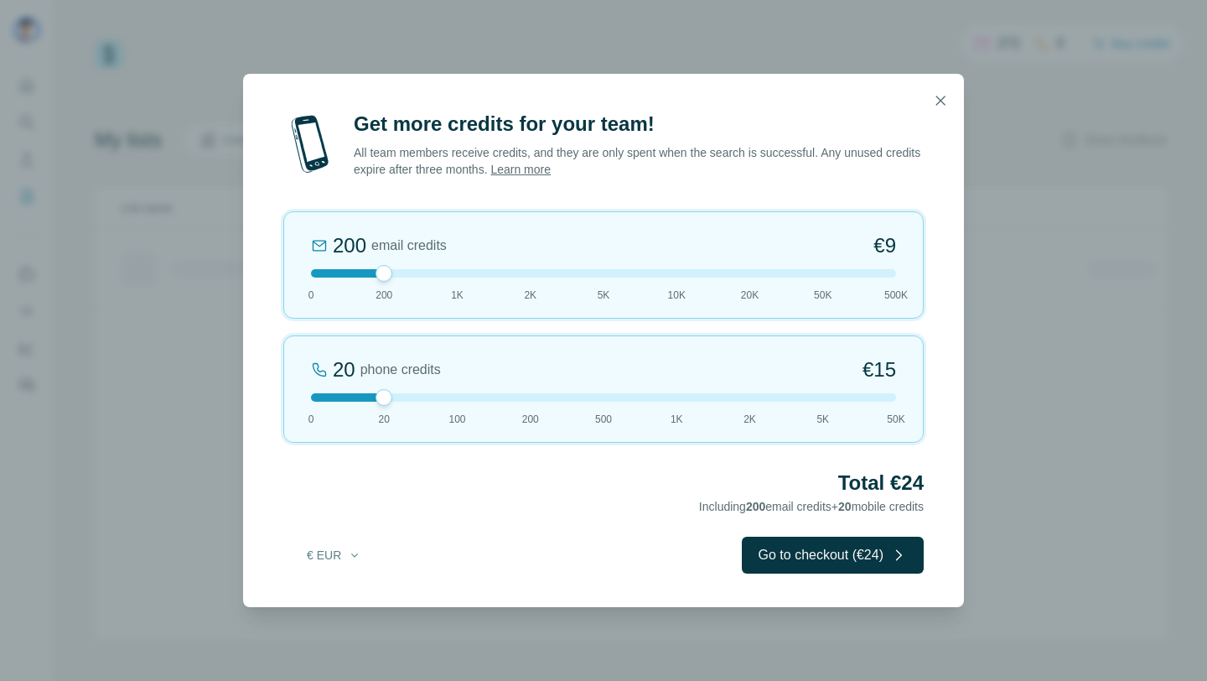 The height and width of the screenshot is (681, 1207). Describe the element at coordinates (812, 506) in the screenshot. I see `span: Including email credits + mobile credits` at that location.